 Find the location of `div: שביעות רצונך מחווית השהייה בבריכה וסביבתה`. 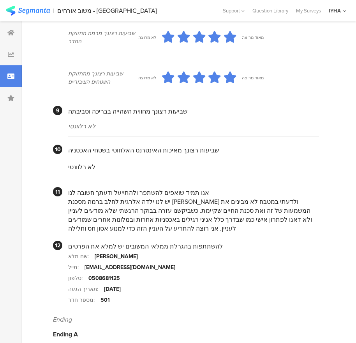

div: שביעות רצונך מחווית השהייה בבריכה וסביבתה is located at coordinates (194, 111).